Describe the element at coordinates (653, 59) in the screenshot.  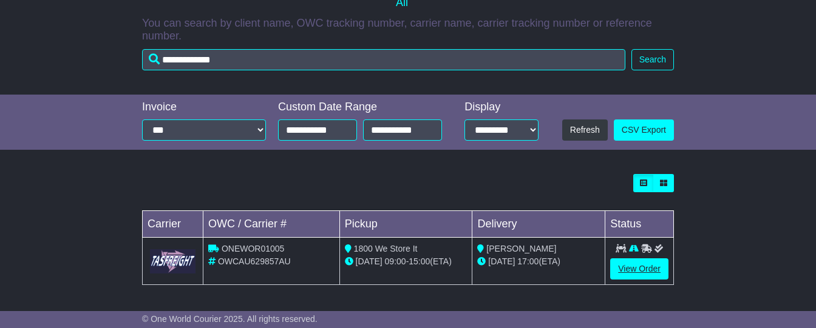
I see `button: Search` at that location.